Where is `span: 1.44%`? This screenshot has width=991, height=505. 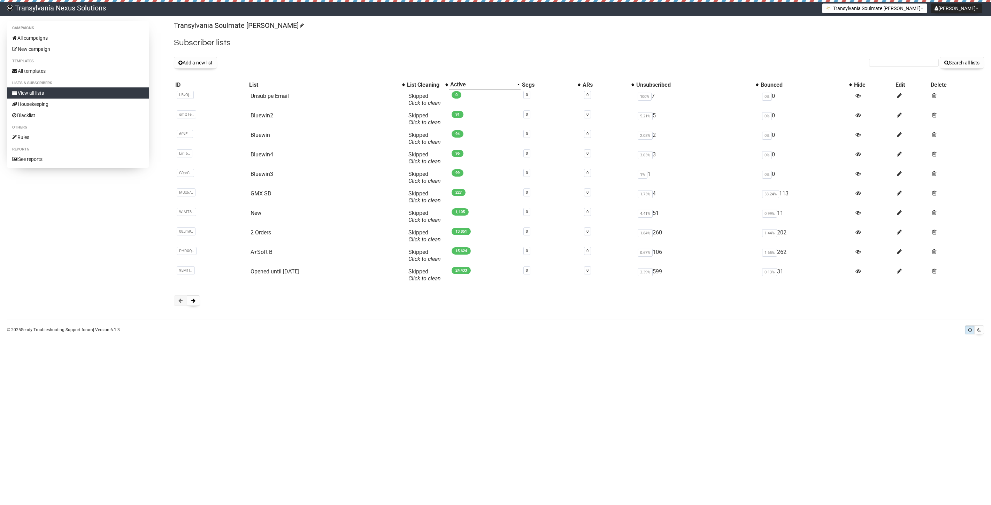
span: 1.44% is located at coordinates (769, 233).